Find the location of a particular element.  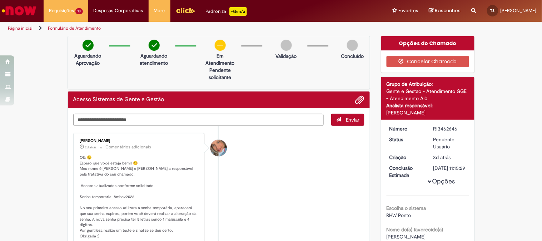

div: Padroniza is located at coordinates (226, 11).